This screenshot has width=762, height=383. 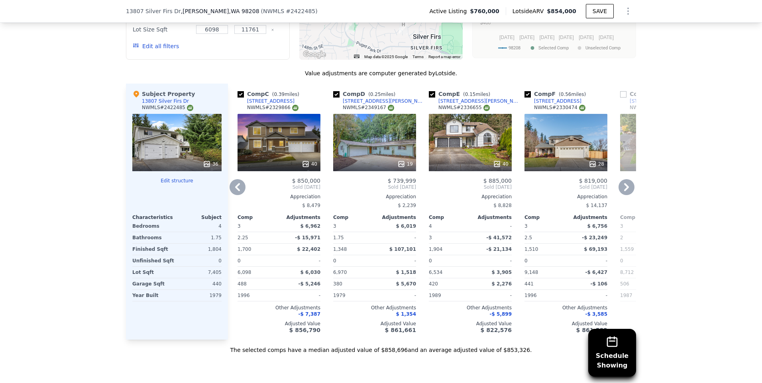 What do you see at coordinates (375, 94) in the screenshot?
I see `span: 0.25` at bounding box center [375, 94].